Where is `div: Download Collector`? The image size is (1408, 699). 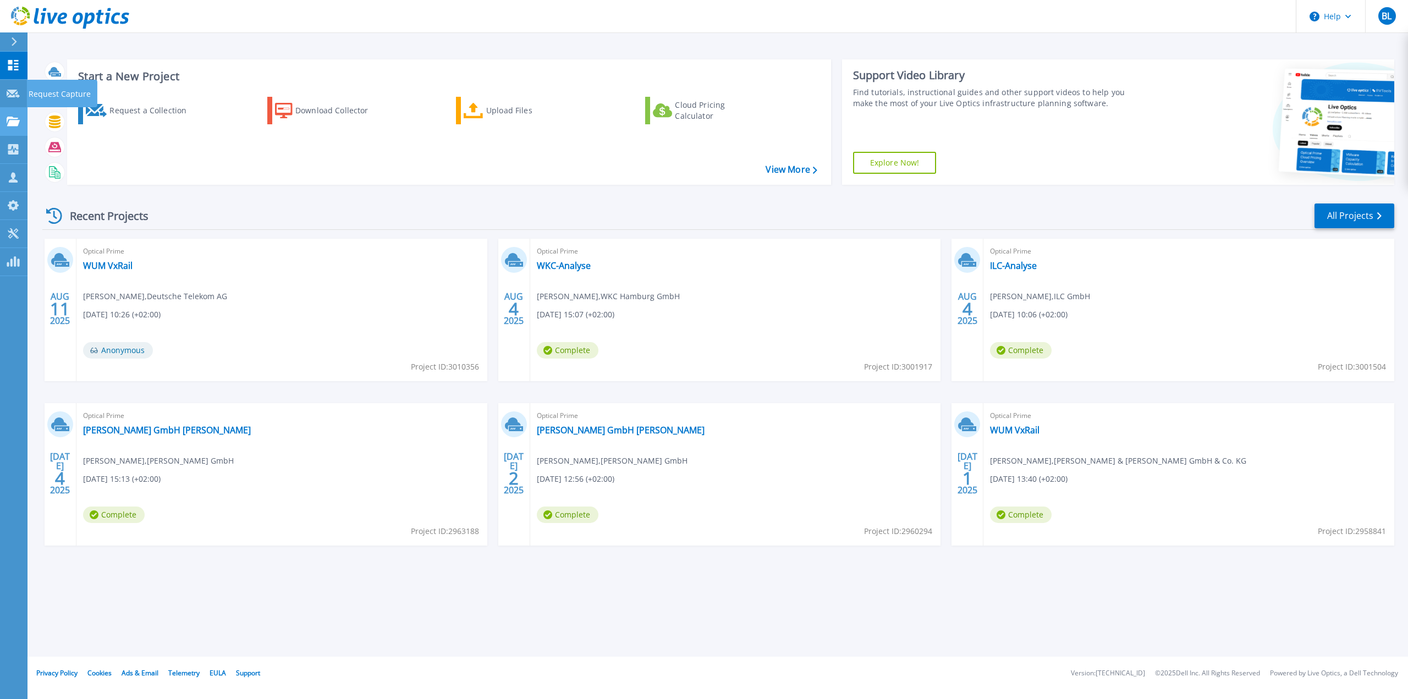 div: Download Collector is located at coordinates (339, 111).